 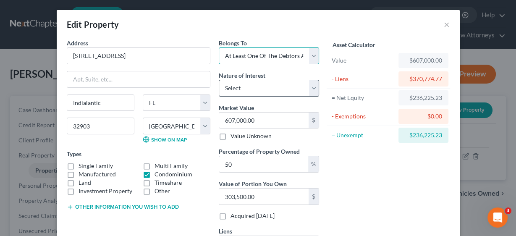 I want to click on label: Value Unknown, so click(x=251, y=136).